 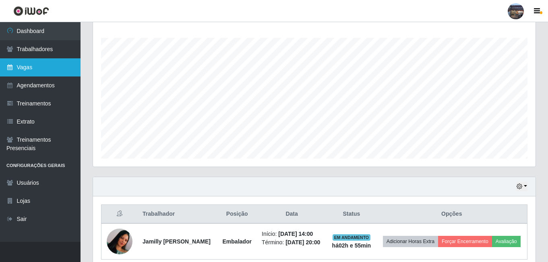 What do you see at coordinates (506, 241) in the screenshot?
I see `button: Avaliação` at bounding box center [506, 241].